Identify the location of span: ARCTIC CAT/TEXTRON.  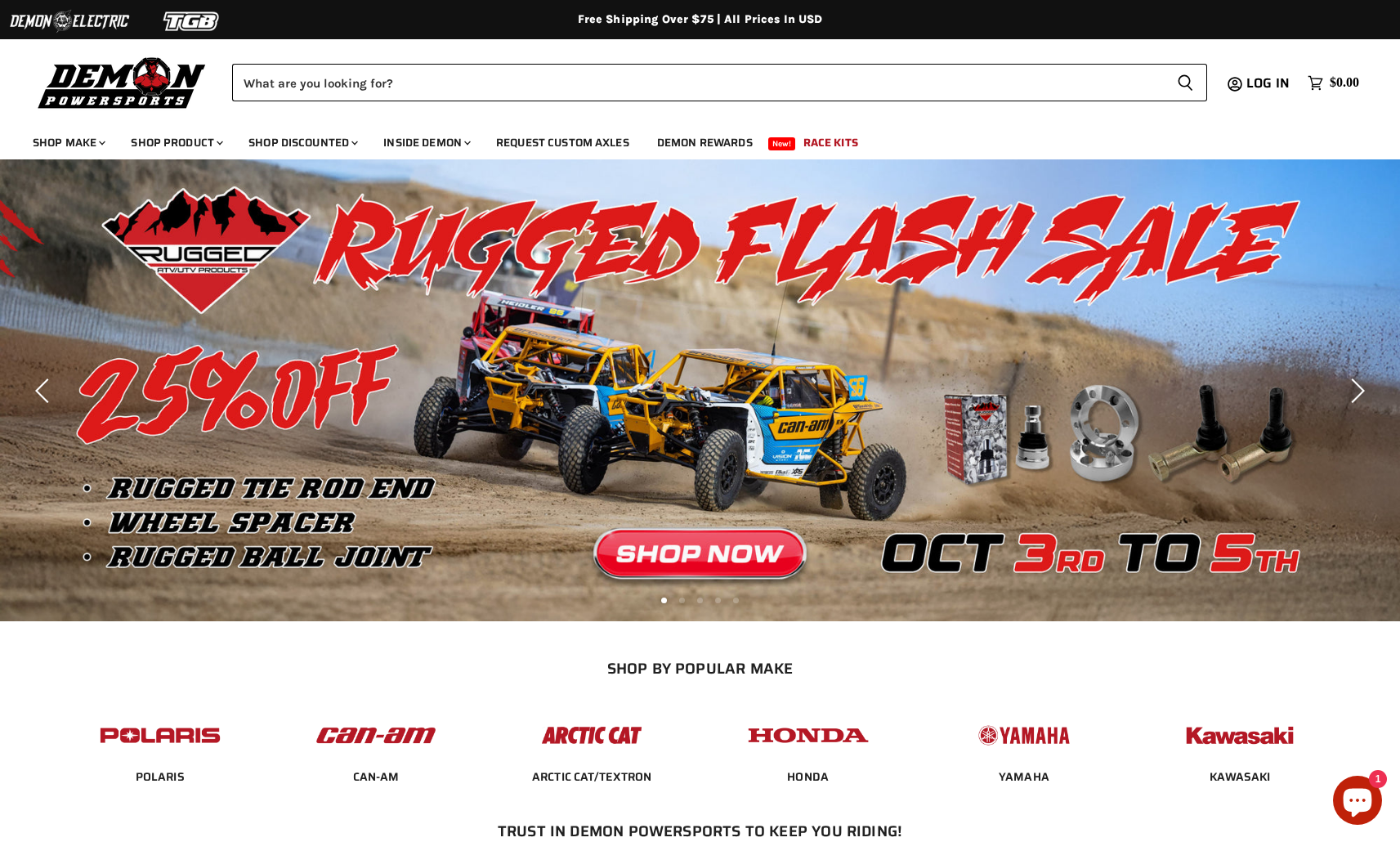
(592, 778).